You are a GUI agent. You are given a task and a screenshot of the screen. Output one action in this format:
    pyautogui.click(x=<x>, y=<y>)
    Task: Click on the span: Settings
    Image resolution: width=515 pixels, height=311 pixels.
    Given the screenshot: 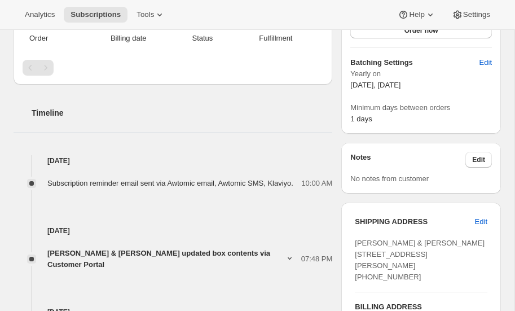 What is the action you would take?
    pyautogui.click(x=477, y=15)
    